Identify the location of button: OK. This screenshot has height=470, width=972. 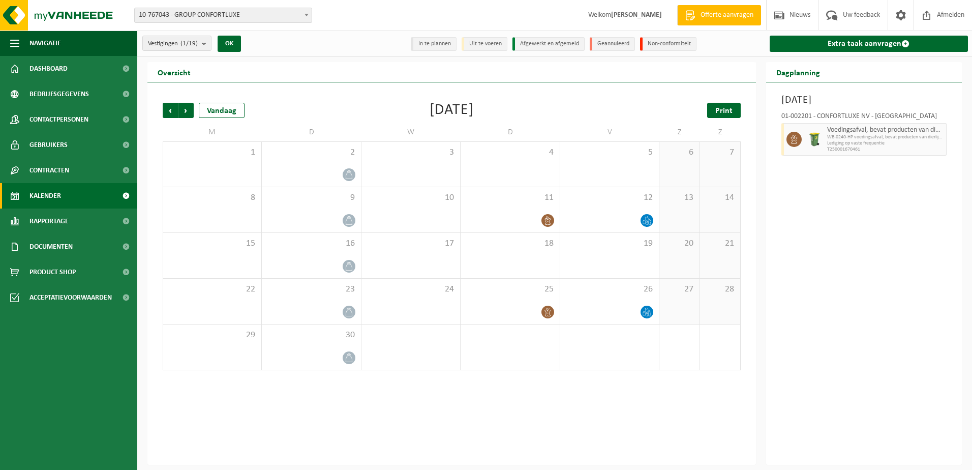
(229, 44).